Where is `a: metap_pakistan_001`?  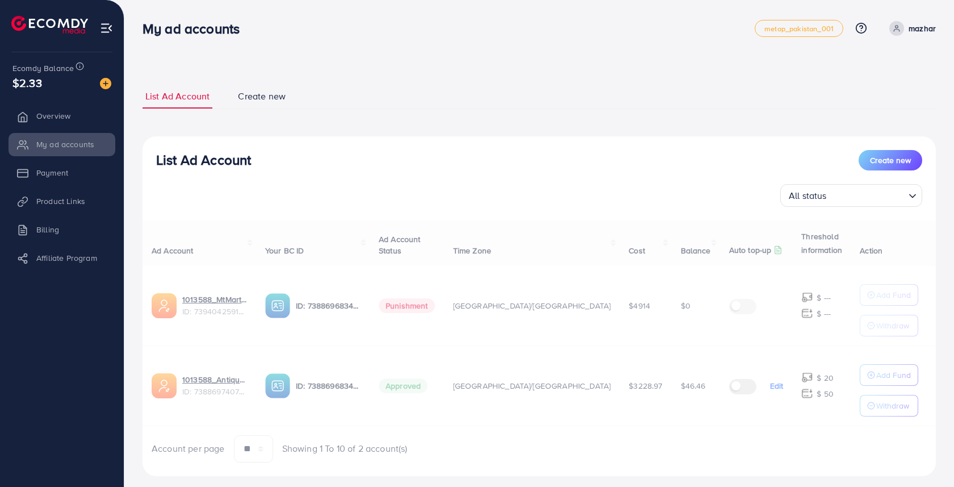 a: metap_pakistan_001 is located at coordinates (799, 28).